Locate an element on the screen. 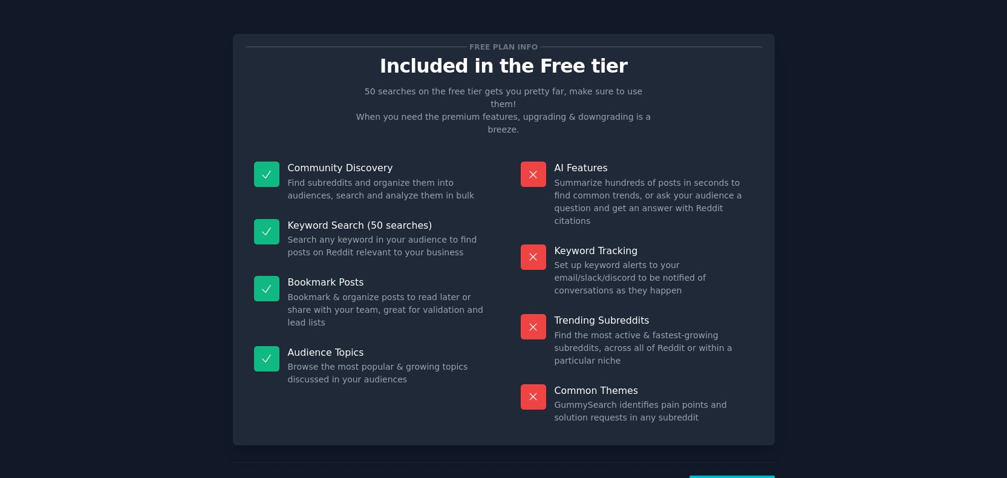 The width and height of the screenshot is (1007, 478). dd: Find subreddits and organize them into audiences, search and analyze them in bulk is located at coordinates (387, 189).